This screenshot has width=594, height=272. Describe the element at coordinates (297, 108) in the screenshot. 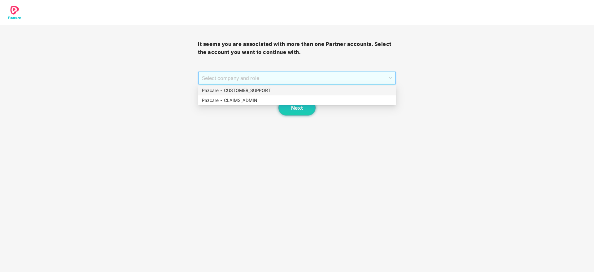

I see `button: Next` at that location.